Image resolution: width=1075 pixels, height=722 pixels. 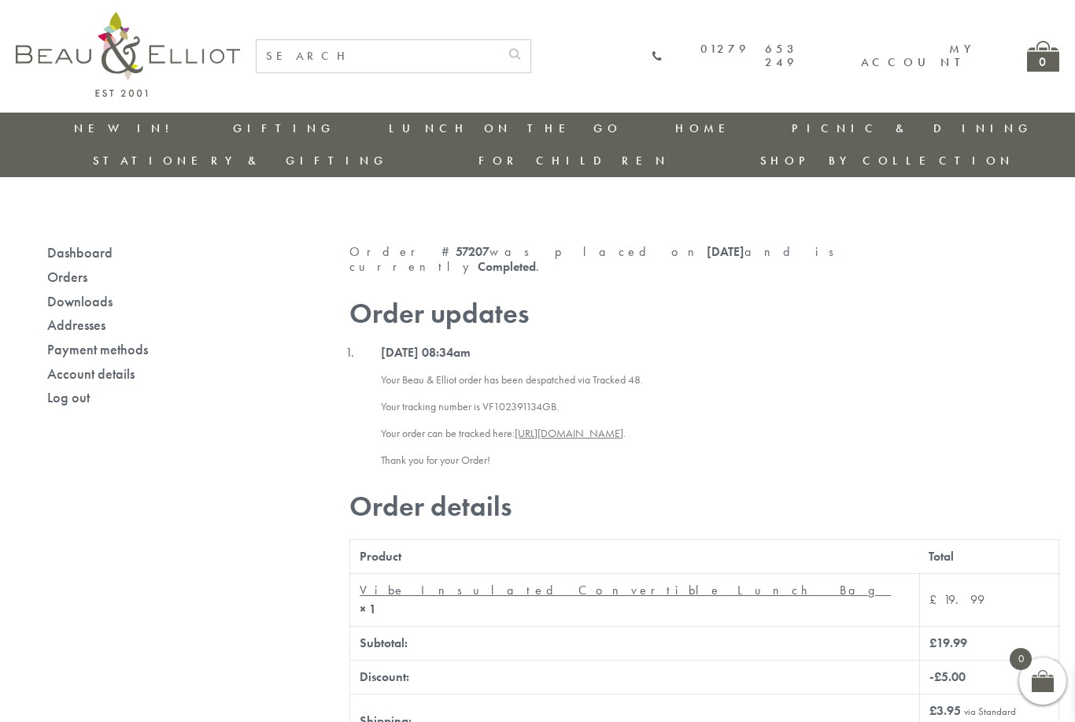 What do you see at coordinates (76, 324) in the screenshot?
I see `a: Addresses` at bounding box center [76, 324].